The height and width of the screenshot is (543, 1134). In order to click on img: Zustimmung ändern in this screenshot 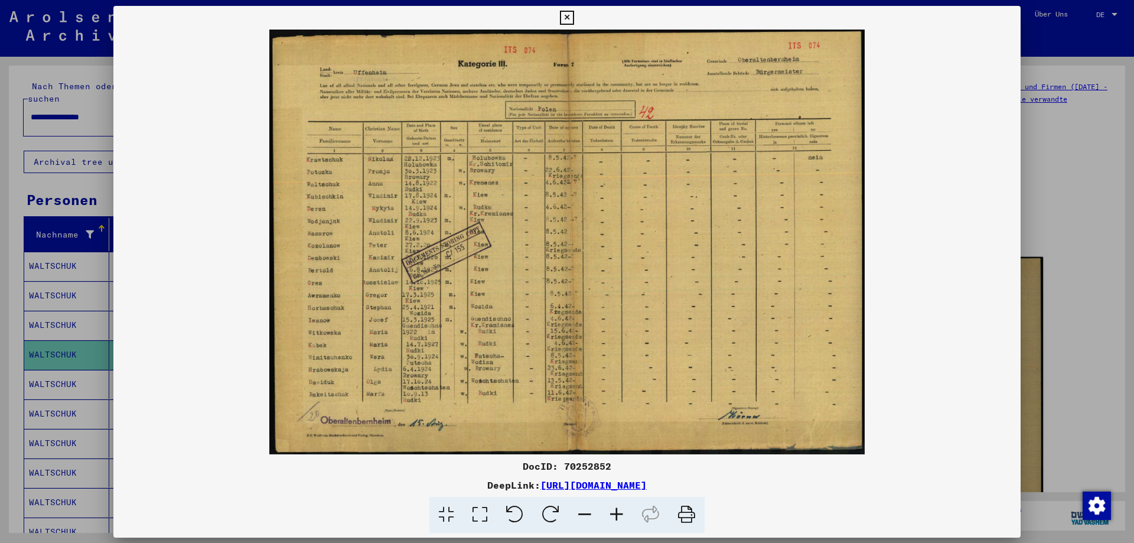, I will do `click(1097, 506)`.